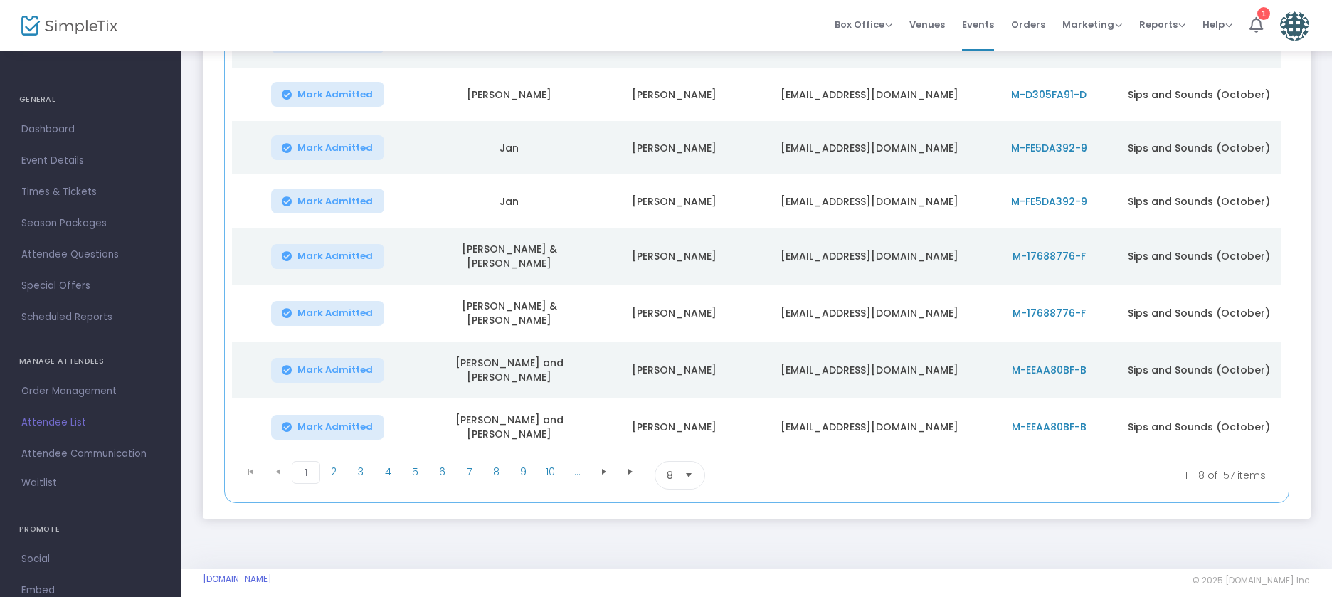 The height and width of the screenshot is (597, 1332). What do you see at coordinates (90, 223) in the screenshot?
I see `span: Season Packages` at bounding box center [90, 223].